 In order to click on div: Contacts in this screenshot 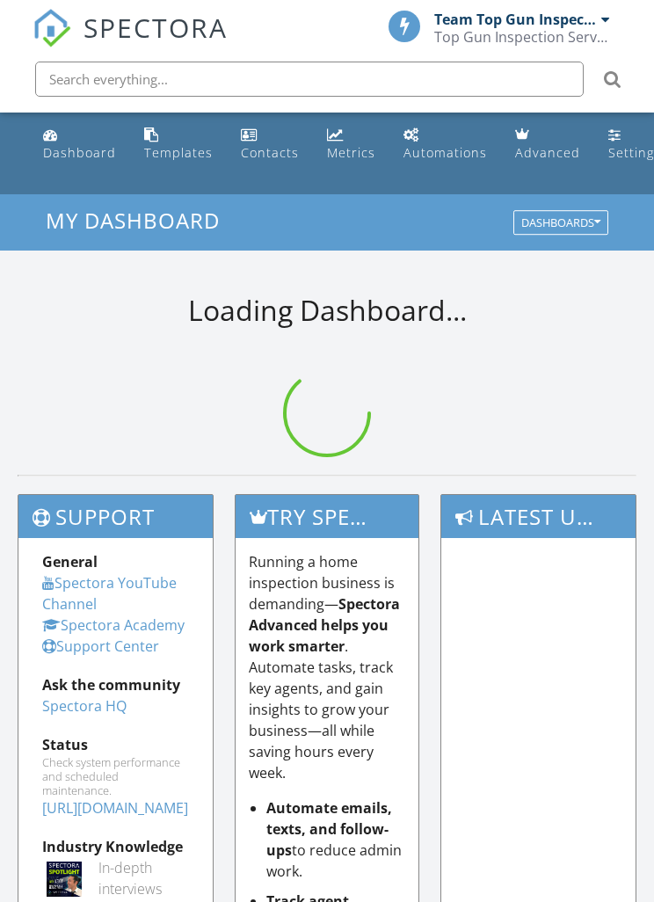, I will do `click(270, 152)`.